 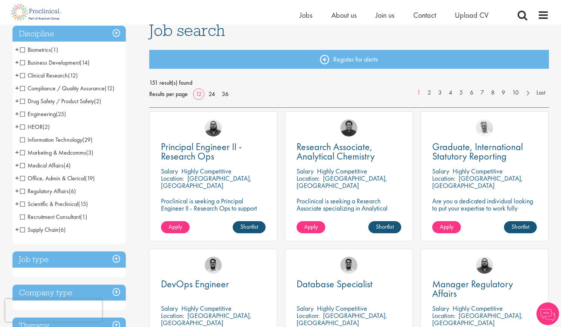 I want to click on a: 7, so click(x=482, y=93).